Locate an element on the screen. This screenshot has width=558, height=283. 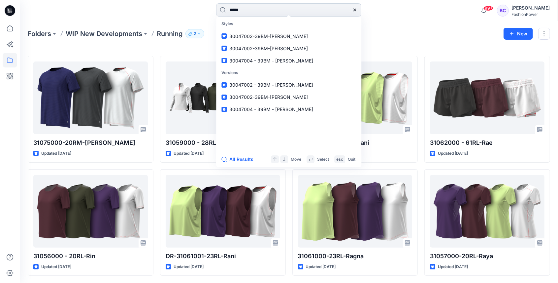
button: All Results is located at coordinates (240, 159).